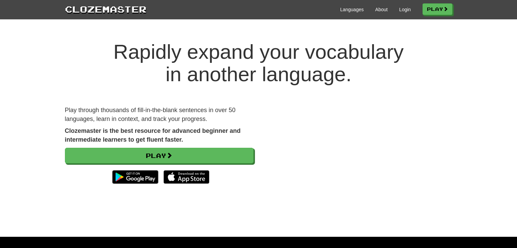 This screenshot has width=517, height=248. Describe the element at coordinates (352, 10) in the screenshot. I see `a: Languages` at that location.